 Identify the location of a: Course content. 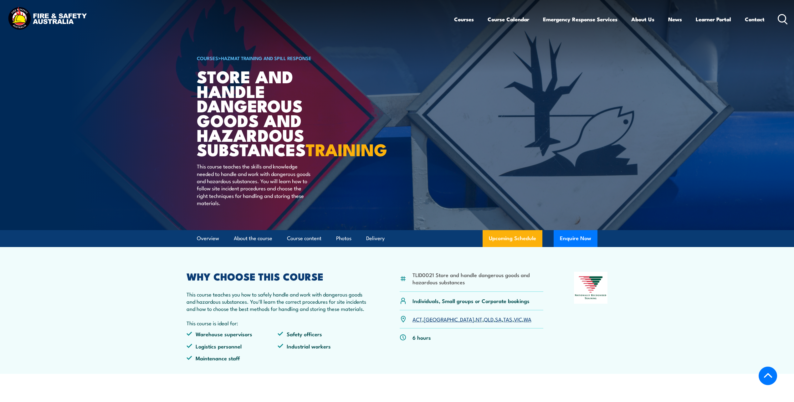
(304, 238).